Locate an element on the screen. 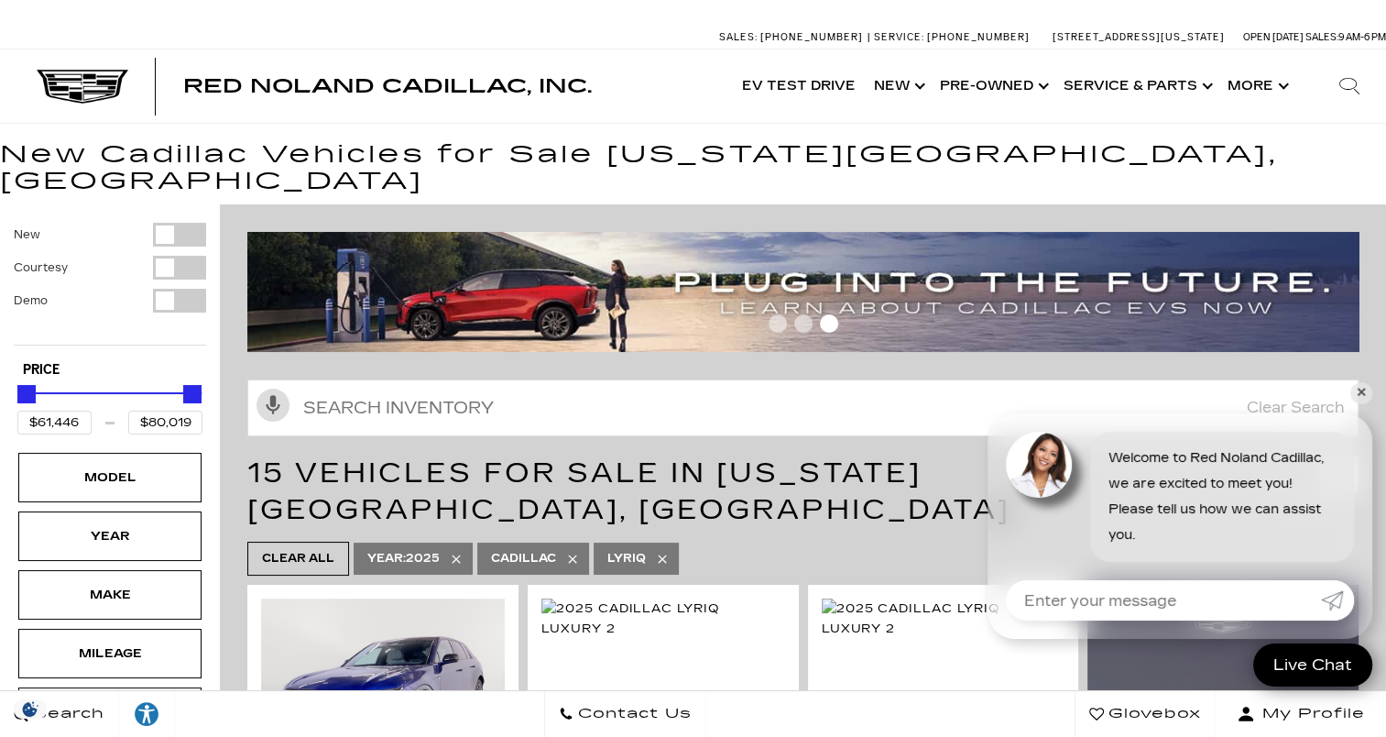 This screenshot has height=737, width=1386. span: Live Chat is located at coordinates (1313, 664).